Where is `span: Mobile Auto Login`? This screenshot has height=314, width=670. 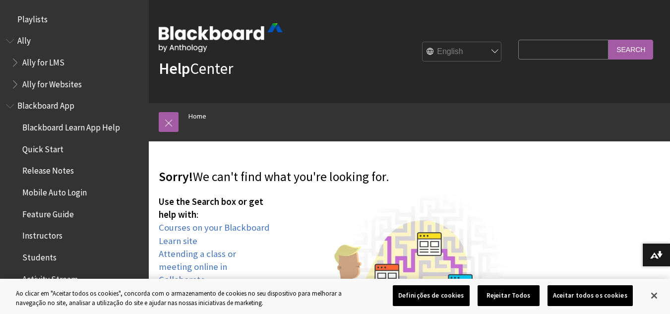
span: Mobile Auto Login is located at coordinates (55, 190).